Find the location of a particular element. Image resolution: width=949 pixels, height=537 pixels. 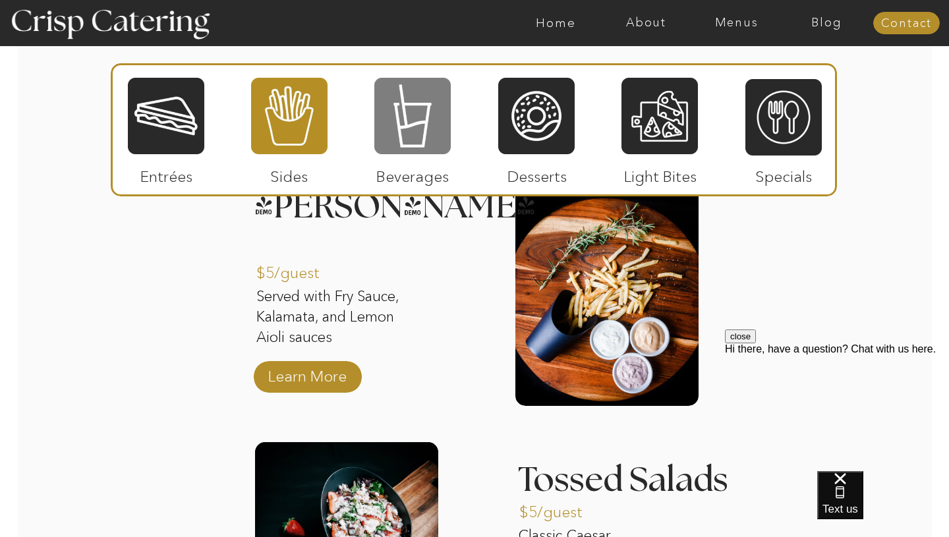

p: Light Bites is located at coordinates (660, 173).